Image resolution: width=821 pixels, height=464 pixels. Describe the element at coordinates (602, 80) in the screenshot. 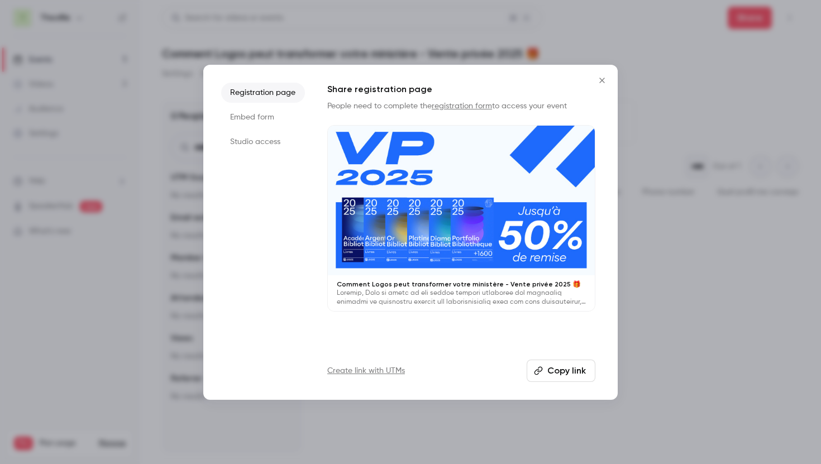

I see `button: Close` at that location.